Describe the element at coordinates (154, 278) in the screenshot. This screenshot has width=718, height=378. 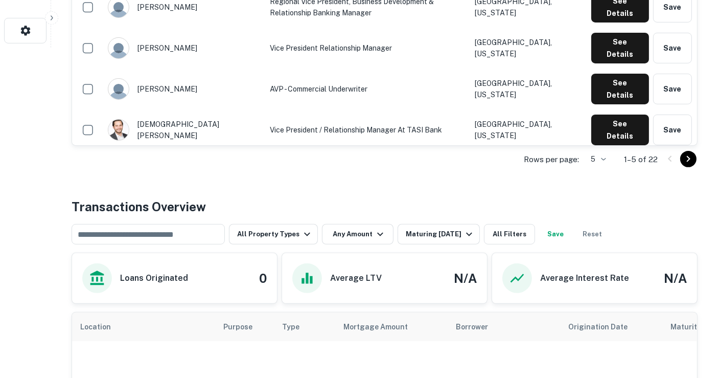
I see `h6: Loans Originated` at that location.